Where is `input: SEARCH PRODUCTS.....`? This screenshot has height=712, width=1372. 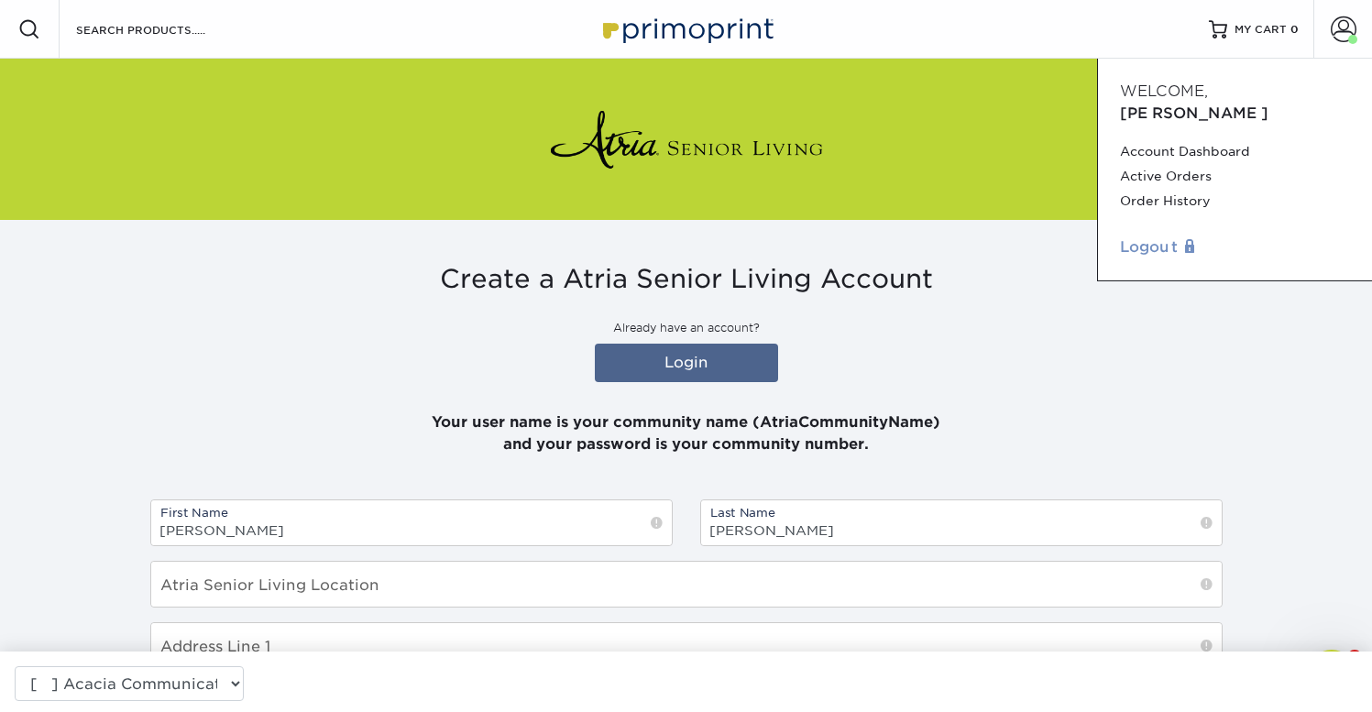 input: SEARCH PRODUCTS..... is located at coordinates (163, 29).